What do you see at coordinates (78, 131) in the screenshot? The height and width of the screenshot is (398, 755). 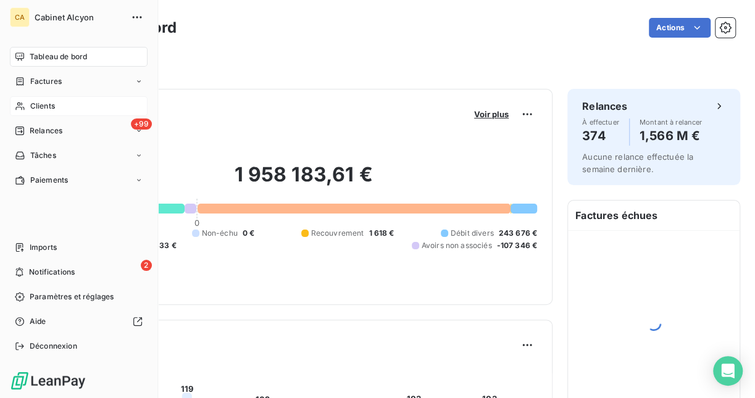 I see `a: +99Relances` at bounding box center [78, 131].